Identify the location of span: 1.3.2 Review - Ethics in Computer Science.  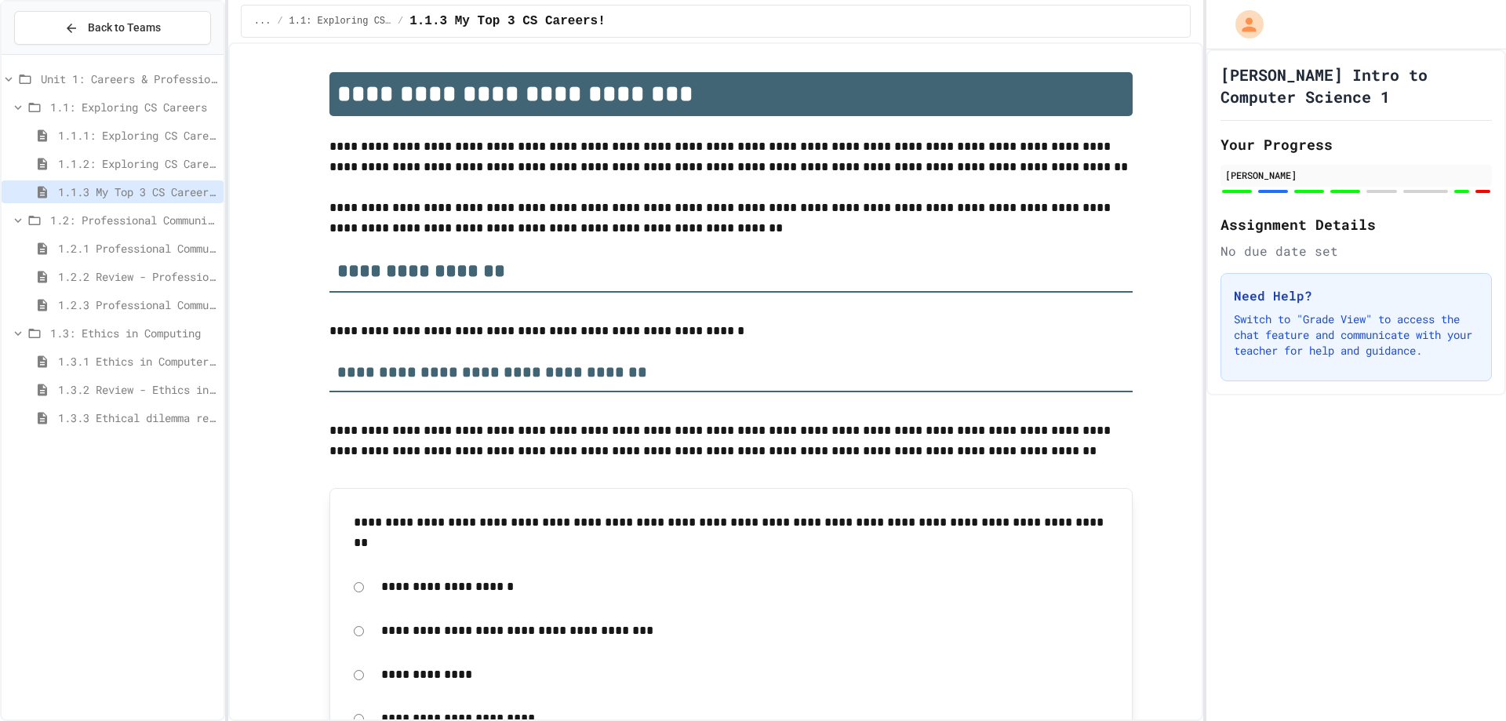
(137, 389).